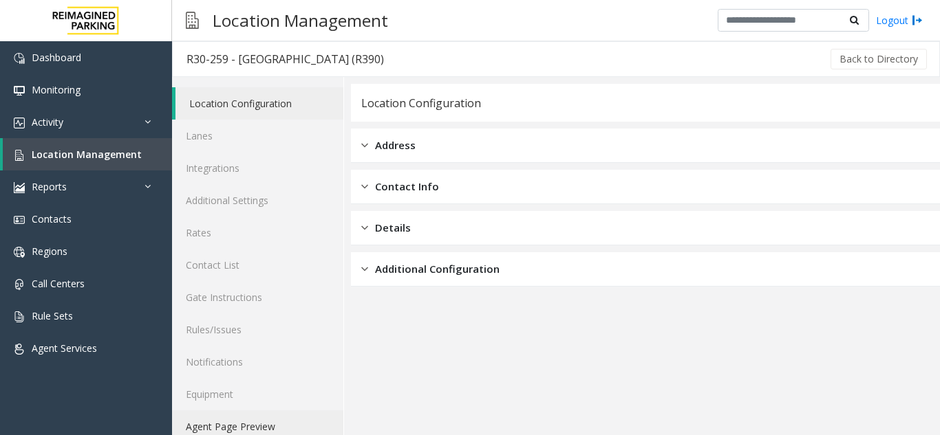 Image resolution: width=940 pixels, height=435 pixels. Describe the element at coordinates (58, 283) in the screenshot. I see `span: Call Centers` at that location.